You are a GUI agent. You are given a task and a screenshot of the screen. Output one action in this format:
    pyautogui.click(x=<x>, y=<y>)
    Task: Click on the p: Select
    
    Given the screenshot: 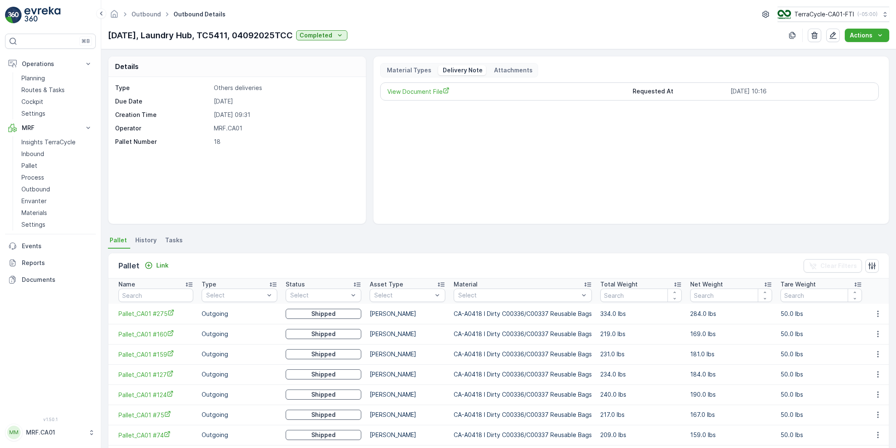 What is the action you would take?
    pyautogui.click(x=403, y=295)
    